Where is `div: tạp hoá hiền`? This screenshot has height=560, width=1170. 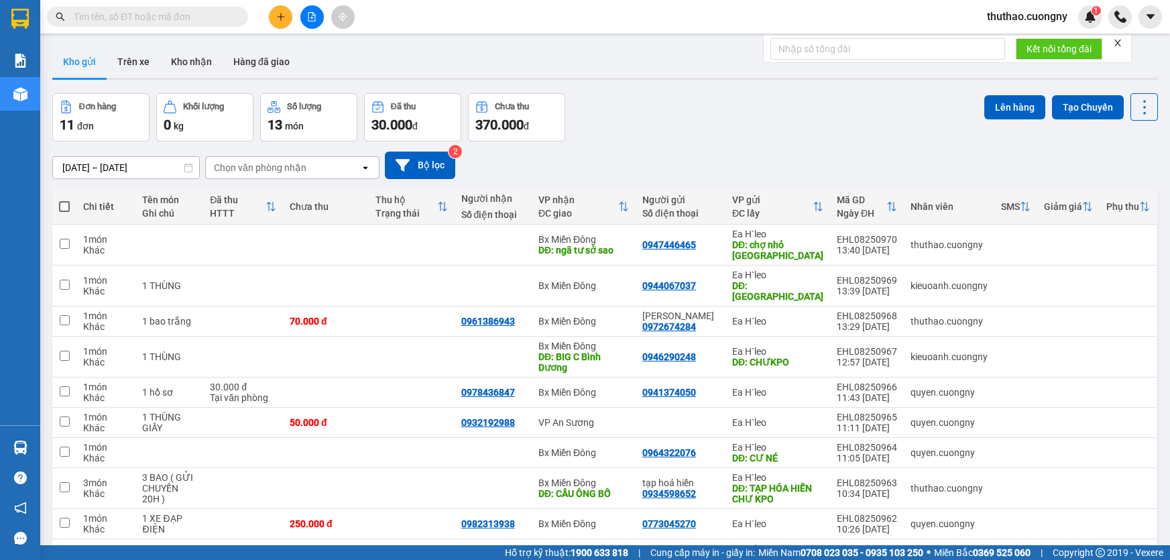 div: tạp hoá hiền is located at coordinates (681, 483).